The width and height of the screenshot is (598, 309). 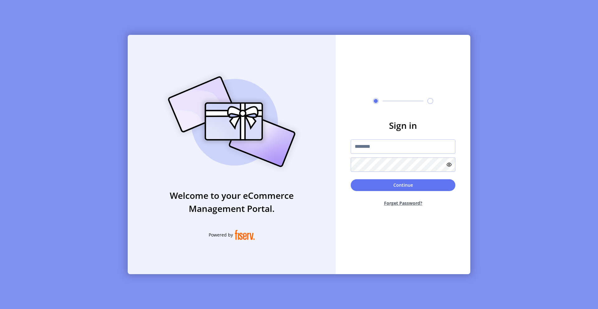 I want to click on img: card_Illustration.svg, so click(x=232, y=122).